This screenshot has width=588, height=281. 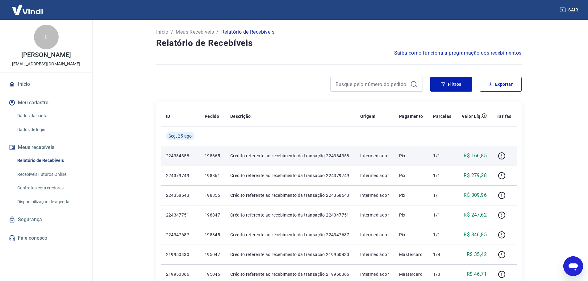 What do you see at coordinates (212, 235) in the screenshot?
I see `p: 198845` at bounding box center [212, 235].